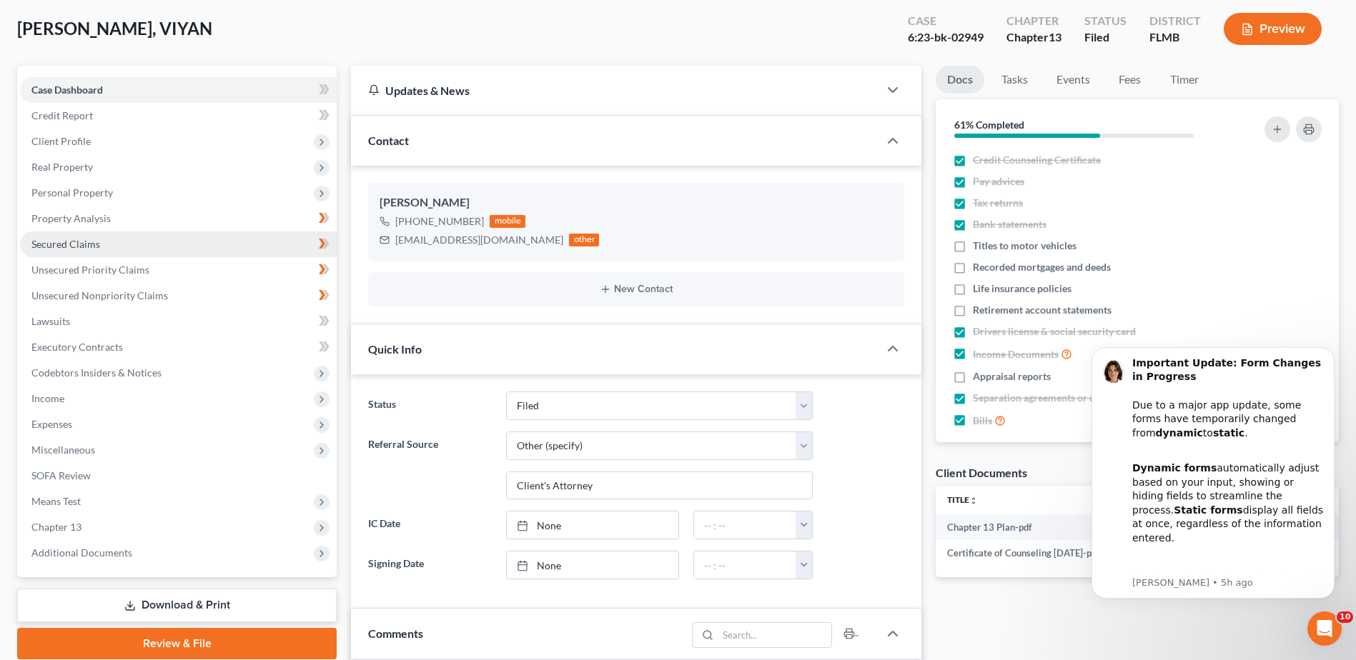  What do you see at coordinates (178, 296) in the screenshot?
I see `a: Unsecured Nonpriority Claims` at bounding box center [178, 296].